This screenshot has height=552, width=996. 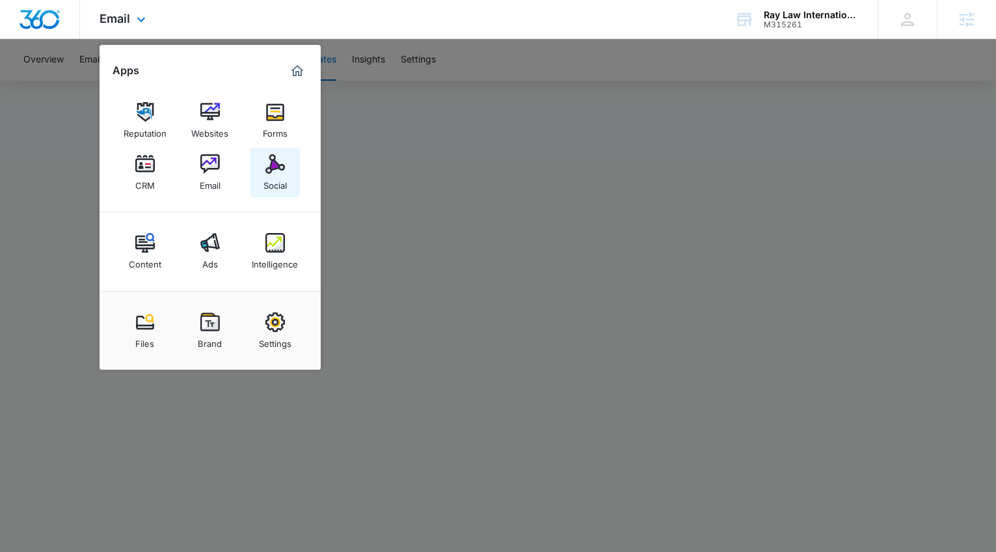 What do you see at coordinates (275, 331) in the screenshot?
I see `a: Settings` at bounding box center [275, 331].